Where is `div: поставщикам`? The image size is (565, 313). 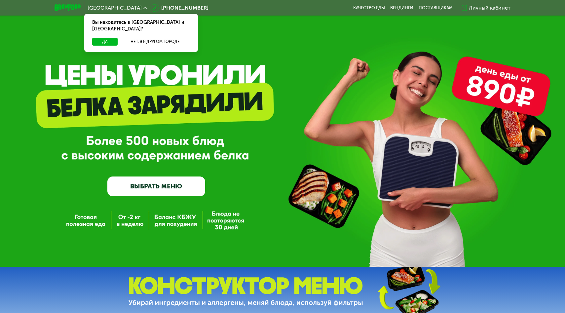
div: поставщикам is located at coordinates (436, 8).